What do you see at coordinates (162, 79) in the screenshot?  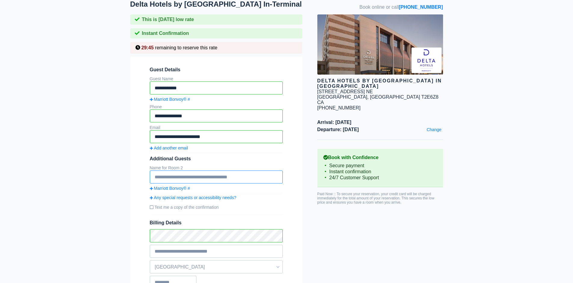 I see `label: Guest Name` at bounding box center [162, 79].